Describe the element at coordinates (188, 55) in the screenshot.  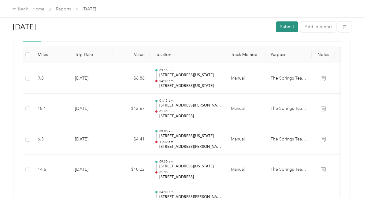
I see `th: Location` at that location.